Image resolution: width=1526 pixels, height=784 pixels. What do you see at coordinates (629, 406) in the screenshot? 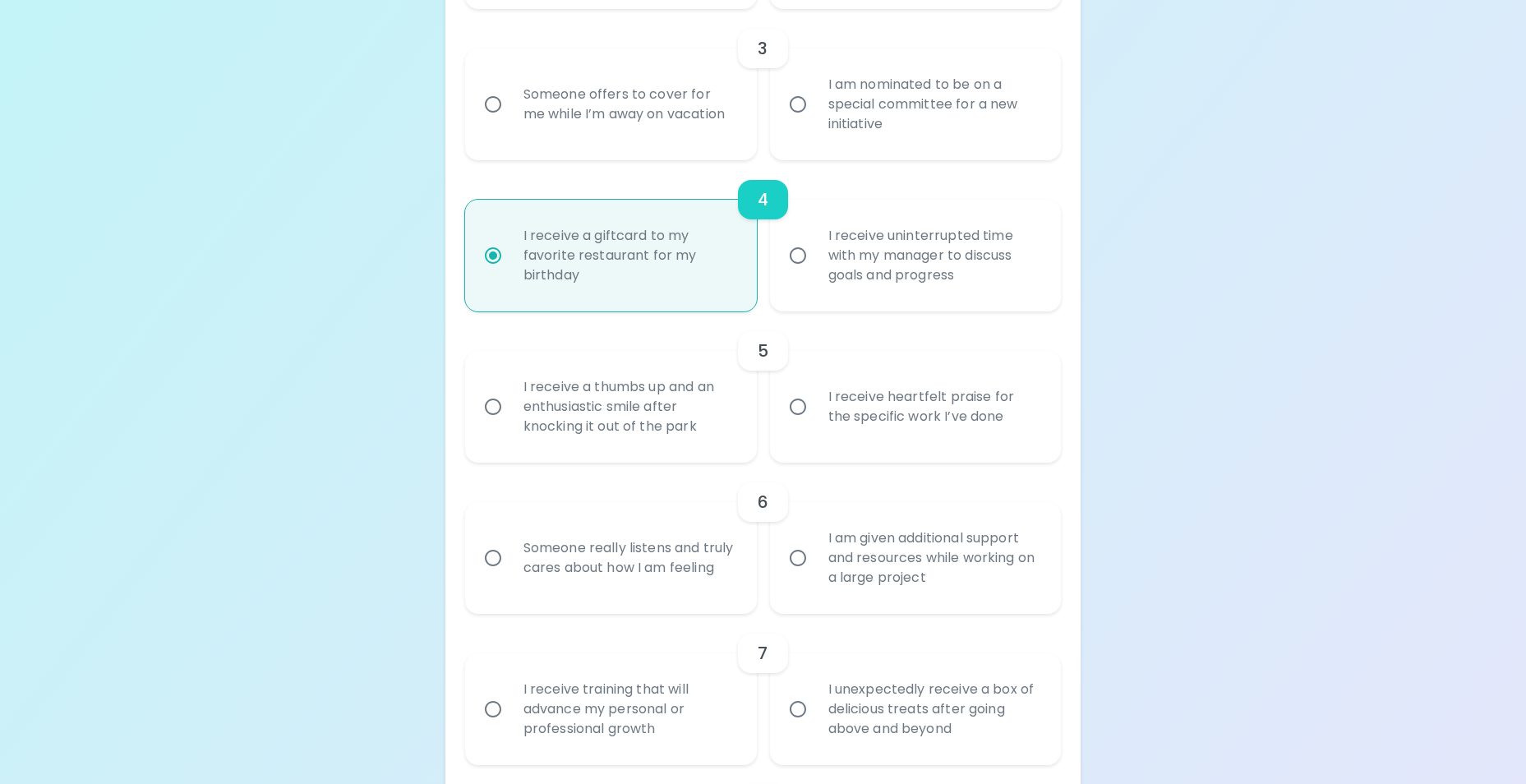
I see `div: I receive a thumbs up and an enthusiastic smile after knocking it out of the park` at bounding box center [629, 406].